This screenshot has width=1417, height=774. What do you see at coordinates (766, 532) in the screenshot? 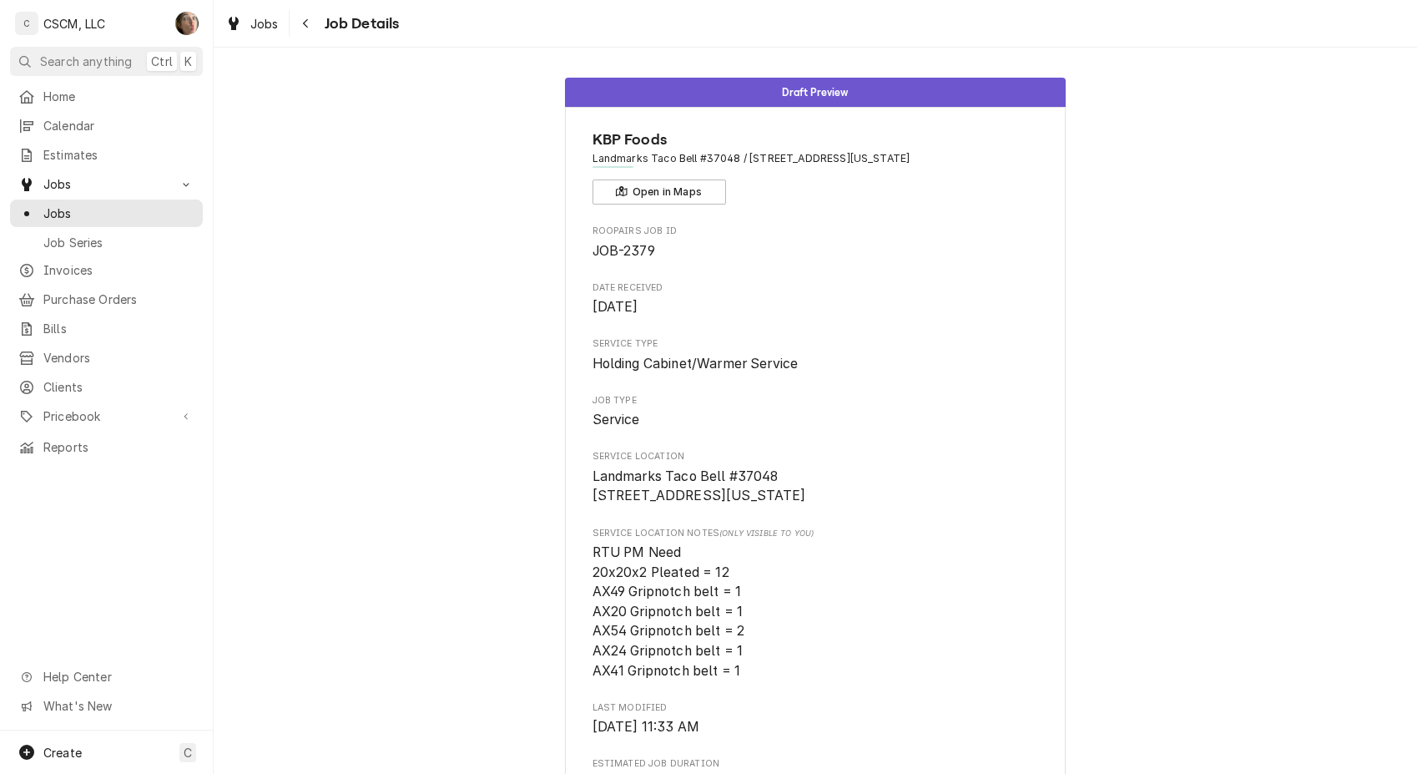
I see `span: (Only Visible to You)` at bounding box center [766, 532].